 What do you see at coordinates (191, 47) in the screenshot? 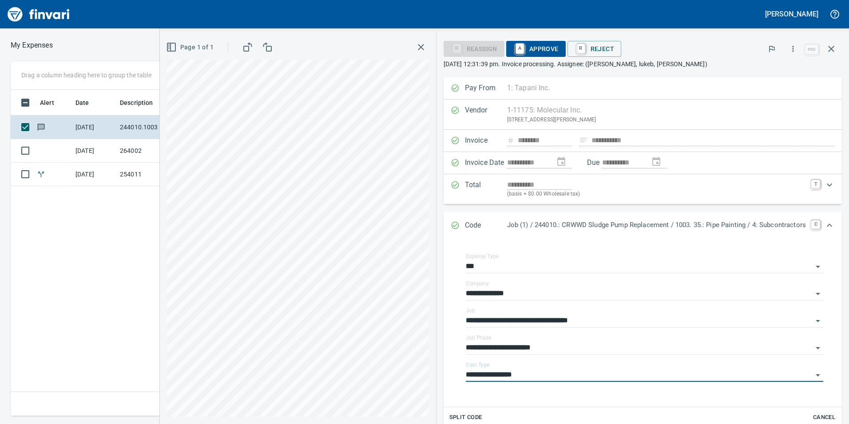
I see `span: Page 1 of 1` at bounding box center [191, 47].